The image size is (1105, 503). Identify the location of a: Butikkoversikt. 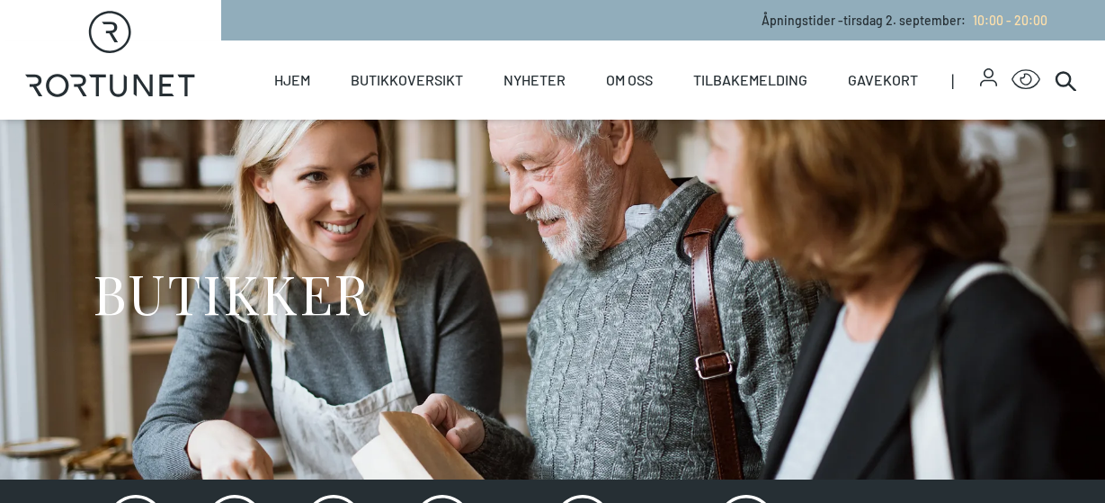
(406, 80).